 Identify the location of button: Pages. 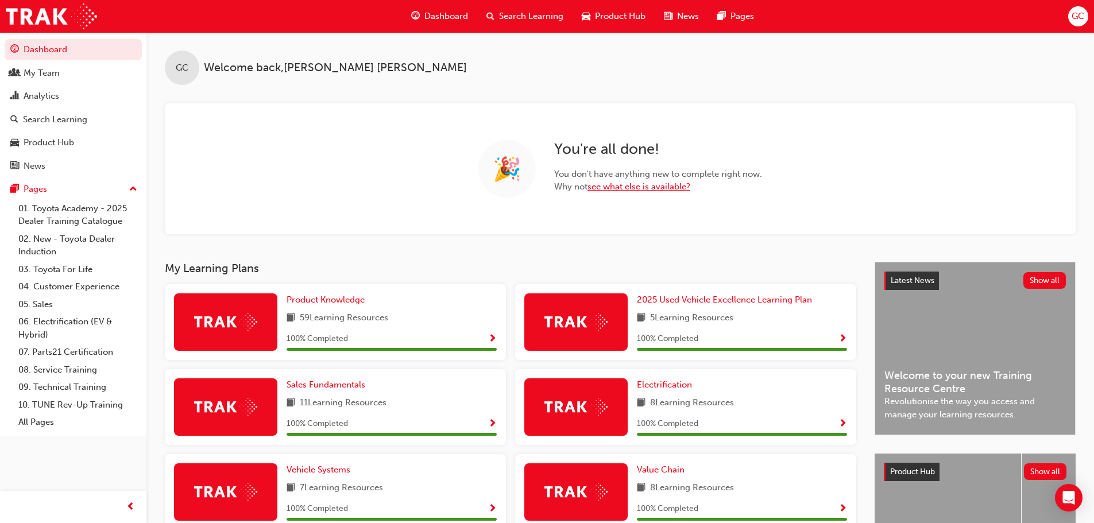
(73, 189).